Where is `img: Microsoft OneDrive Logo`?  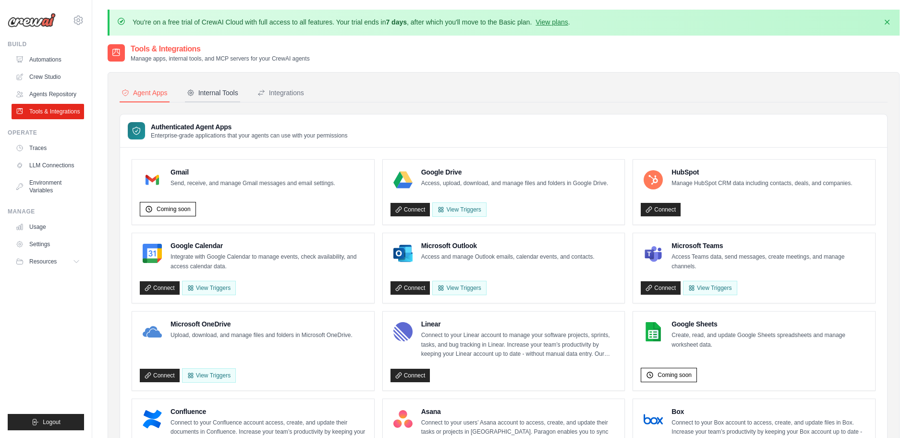 img: Microsoft OneDrive Logo is located at coordinates (152, 331).